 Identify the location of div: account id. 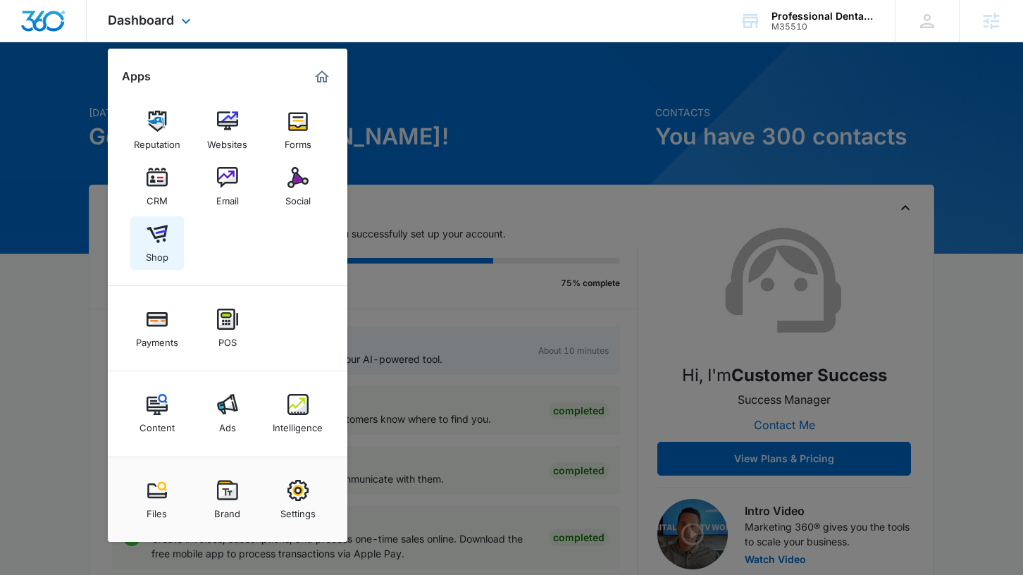
(823, 27).